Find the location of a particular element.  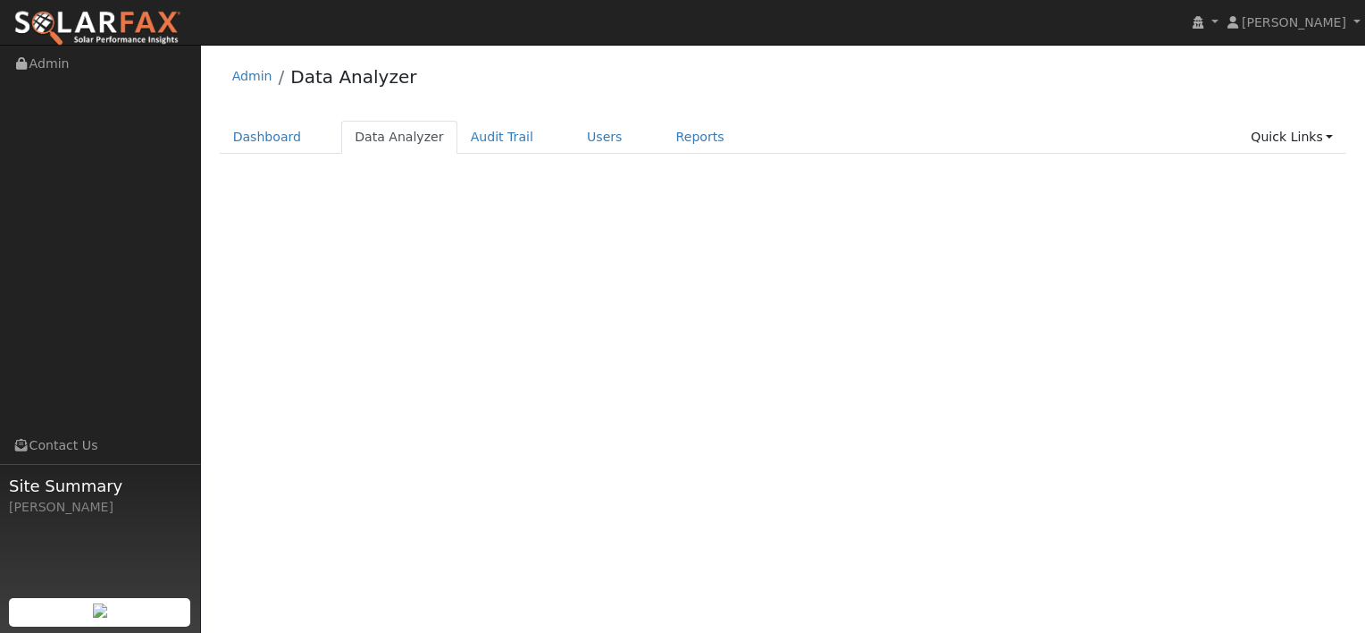

img: retrieve is located at coordinates (100, 610).